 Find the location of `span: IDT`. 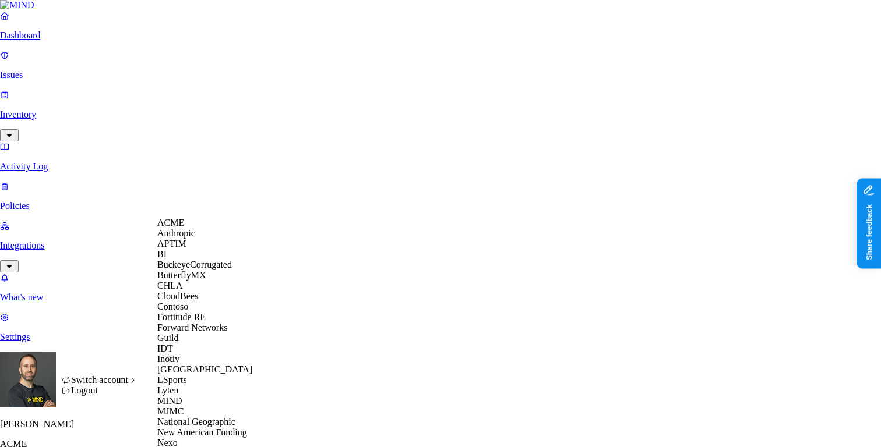

span: IDT is located at coordinates (165, 348).